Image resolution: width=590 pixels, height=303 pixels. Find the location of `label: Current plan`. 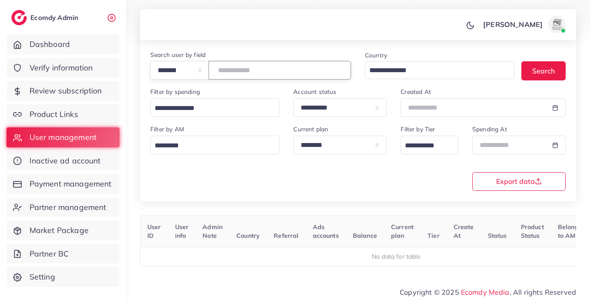

label: Current plan is located at coordinates (310, 129).